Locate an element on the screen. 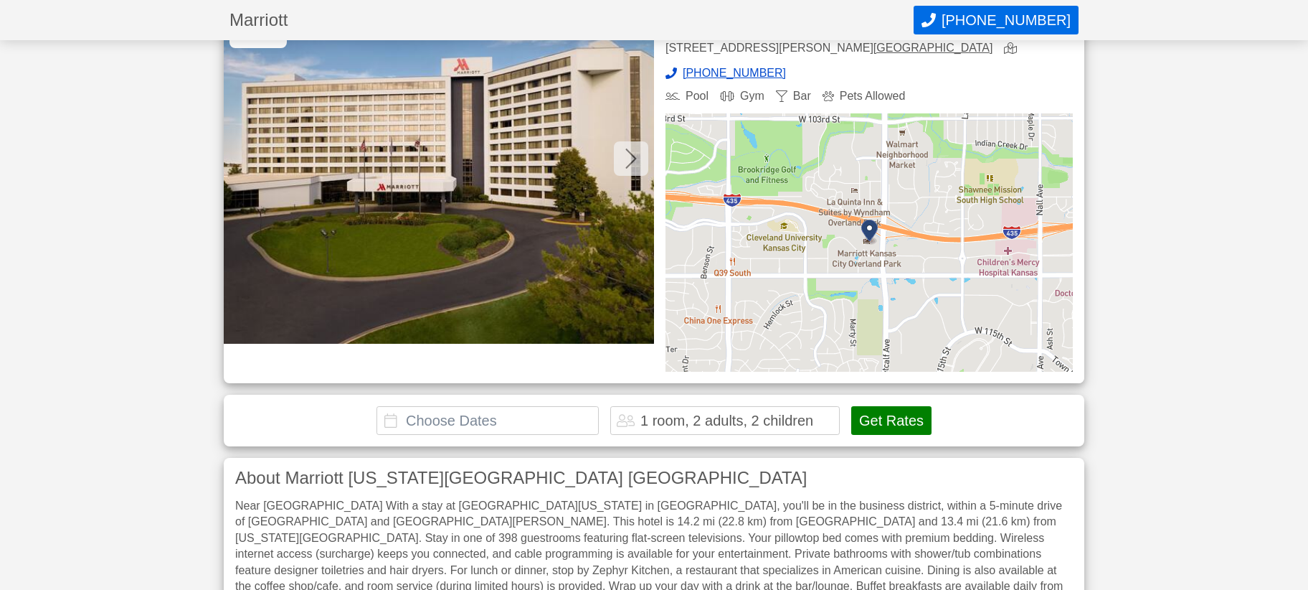 The height and width of the screenshot is (590, 1308). div: 1 room, 2 adults, 2 children is located at coordinates (727, 420).